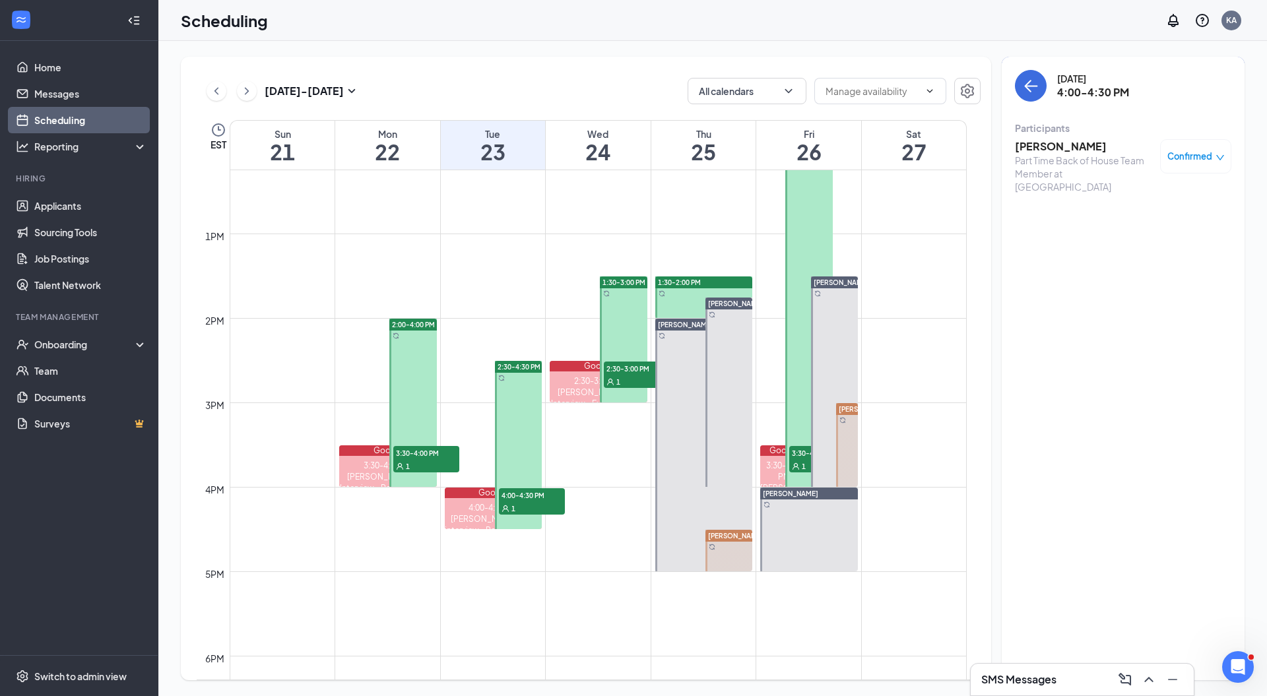  What do you see at coordinates (1019, 680) in the screenshot?
I see `h3: SMS Messages` at bounding box center [1019, 680].